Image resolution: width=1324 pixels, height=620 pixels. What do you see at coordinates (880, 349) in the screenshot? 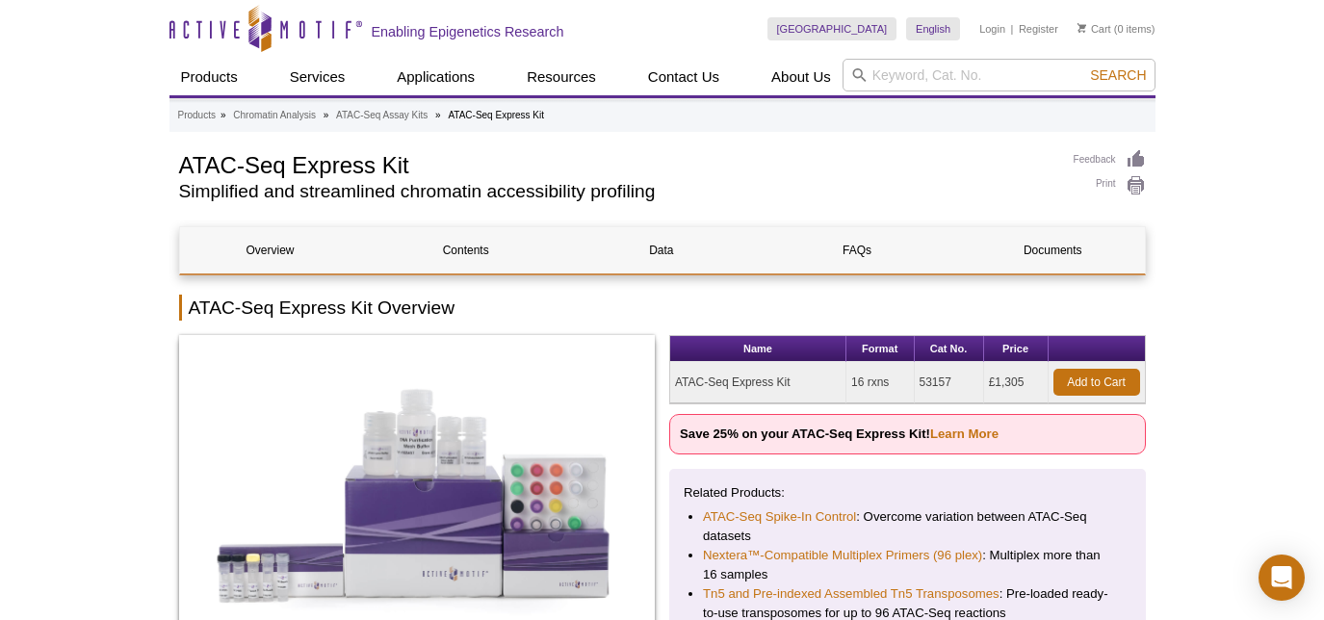
I see `th: Format` at bounding box center [880, 349].